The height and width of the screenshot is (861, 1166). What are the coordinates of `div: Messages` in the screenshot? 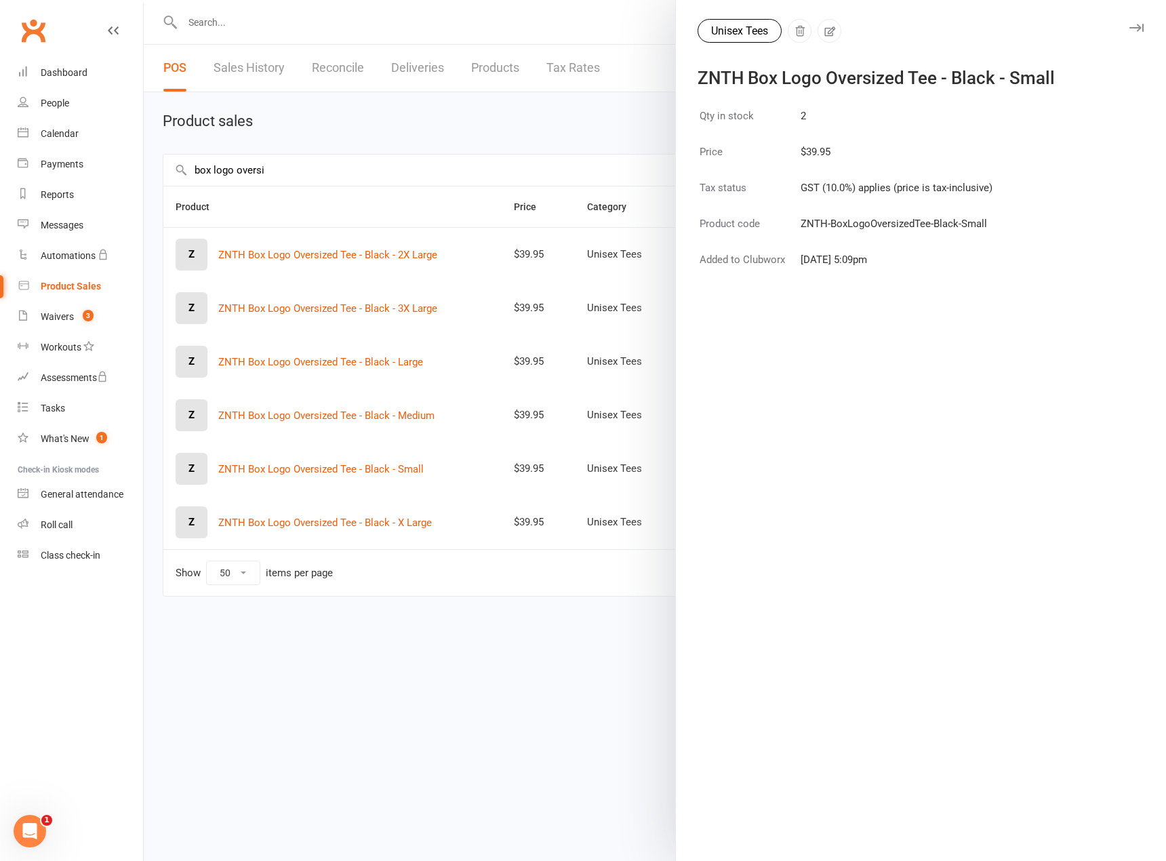 It's located at (62, 225).